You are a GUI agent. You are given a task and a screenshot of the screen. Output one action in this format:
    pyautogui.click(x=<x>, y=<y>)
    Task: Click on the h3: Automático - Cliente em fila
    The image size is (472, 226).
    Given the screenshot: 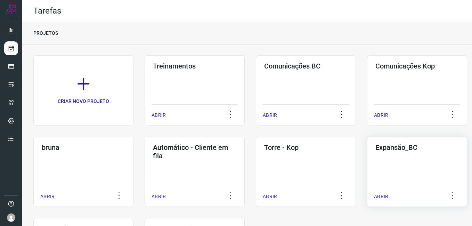 What is the action you would take?
    pyautogui.click(x=195, y=151)
    